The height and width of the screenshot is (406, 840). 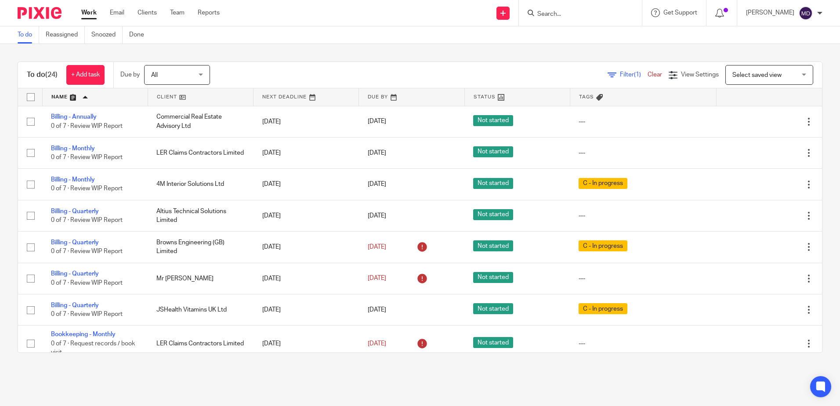 I want to click on span: Tags, so click(x=587, y=97).